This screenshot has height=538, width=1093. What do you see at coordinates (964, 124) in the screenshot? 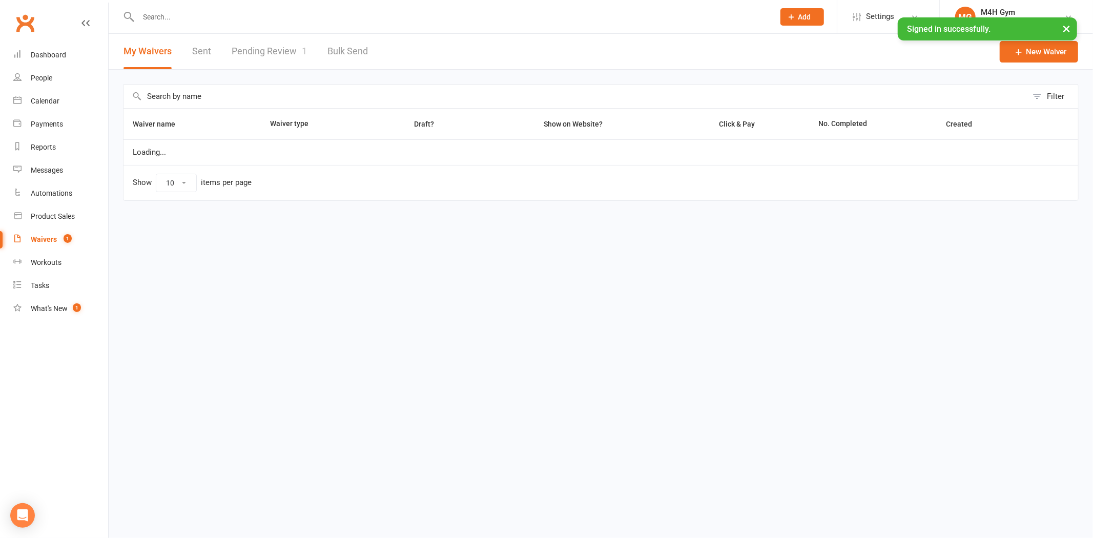
I see `span: Created` at bounding box center [964, 124].